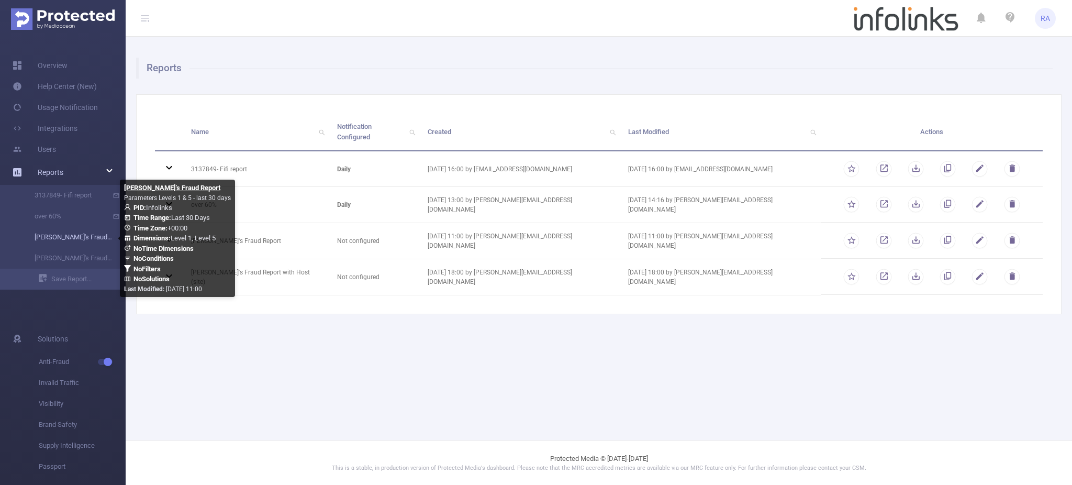  Describe the element at coordinates (82, 279) in the screenshot. I see `a: Save Report...` at that location.